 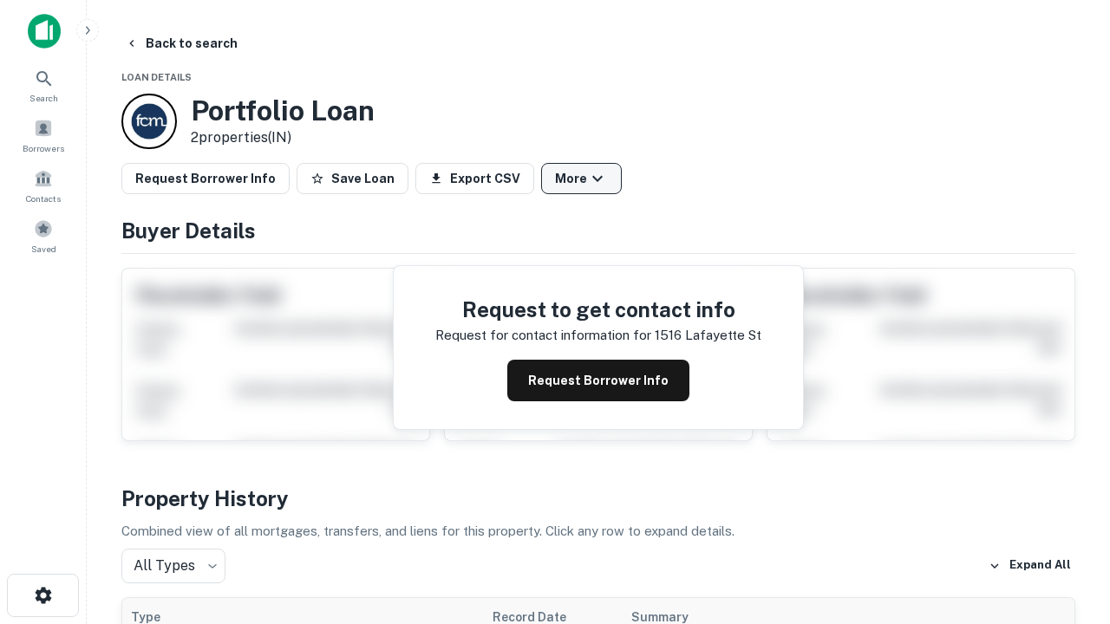 What do you see at coordinates (43, 85) in the screenshot?
I see `a: Search` at bounding box center [43, 85].